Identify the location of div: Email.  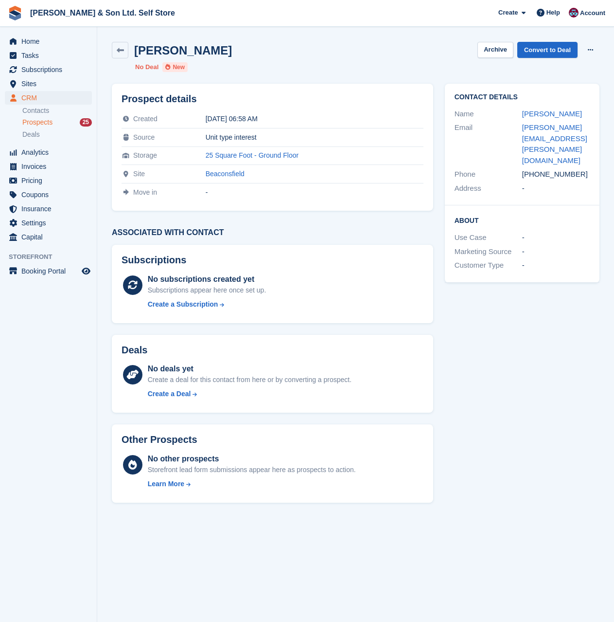
(488, 144).